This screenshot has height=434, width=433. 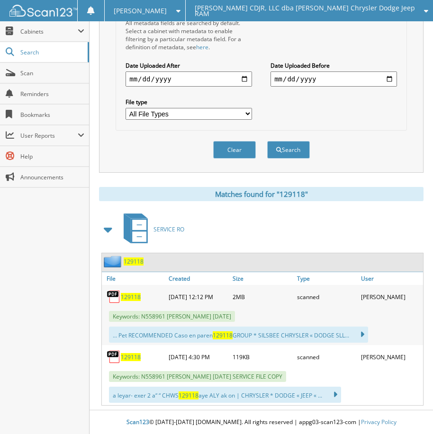 I want to click on div: ... Pet RECOMMENDED Caso en paren GROUP * SILSBEE CHRYSLER « DODGE SLL..., so click(x=238, y=335).